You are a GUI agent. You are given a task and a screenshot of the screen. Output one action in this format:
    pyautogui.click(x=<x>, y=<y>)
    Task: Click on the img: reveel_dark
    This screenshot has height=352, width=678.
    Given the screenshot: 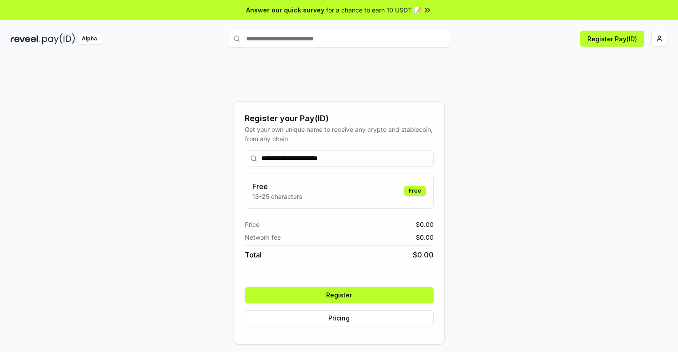 What is the action you would take?
    pyautogui.click(x=25, y=39)
    